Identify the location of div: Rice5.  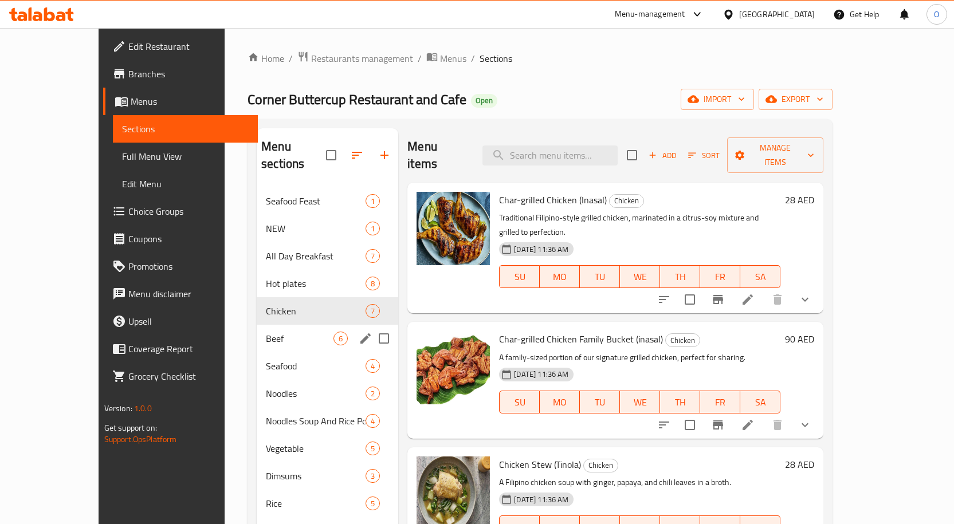
(327, 504).